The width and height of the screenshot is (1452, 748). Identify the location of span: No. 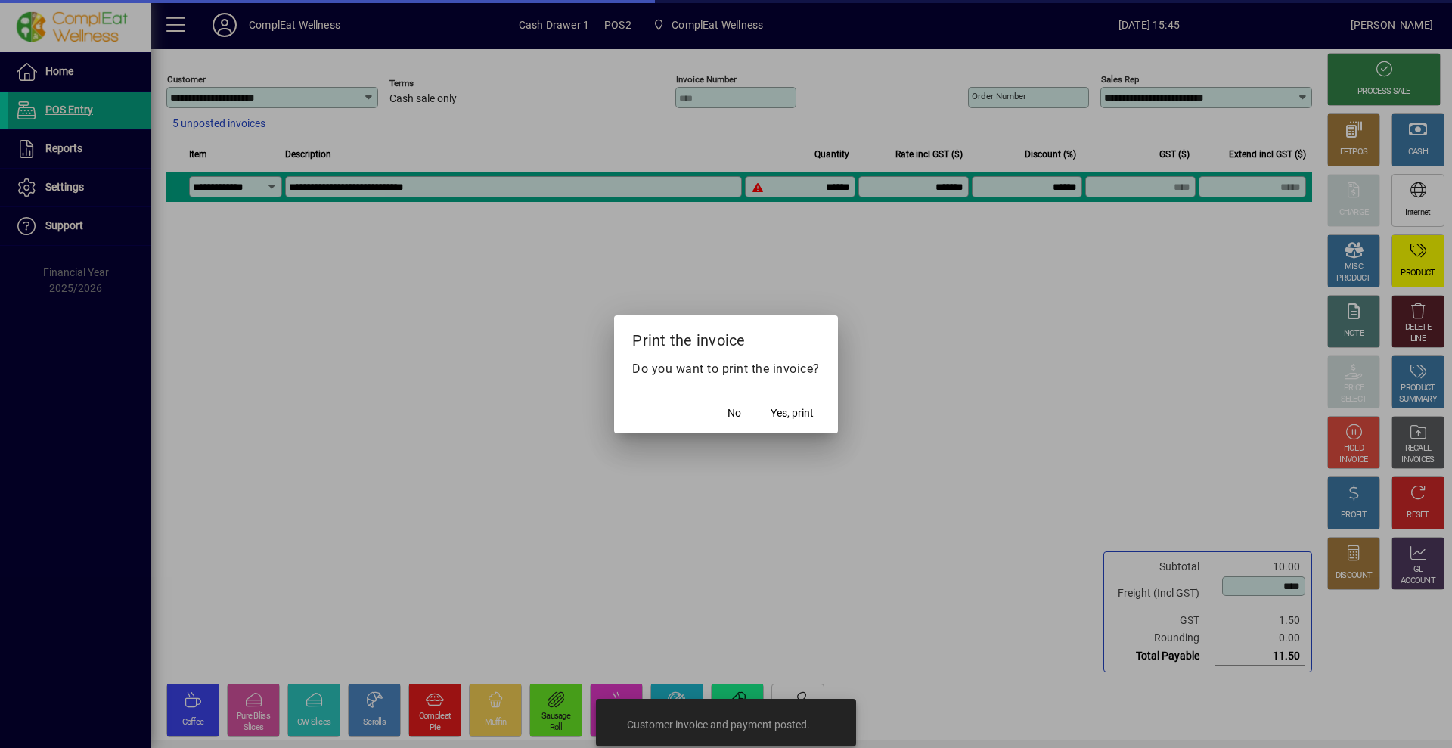
(734, 413).